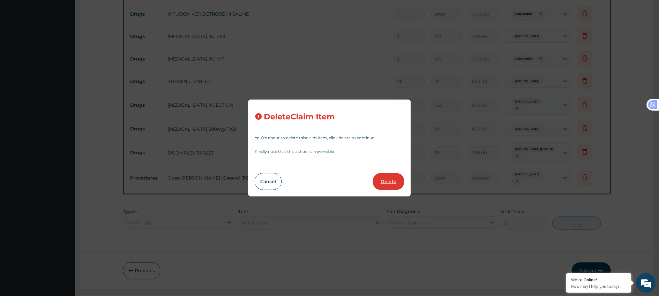  Describe the element at coordinates (64, 115) in the screenshot. I see `span: We're online!` at that location.